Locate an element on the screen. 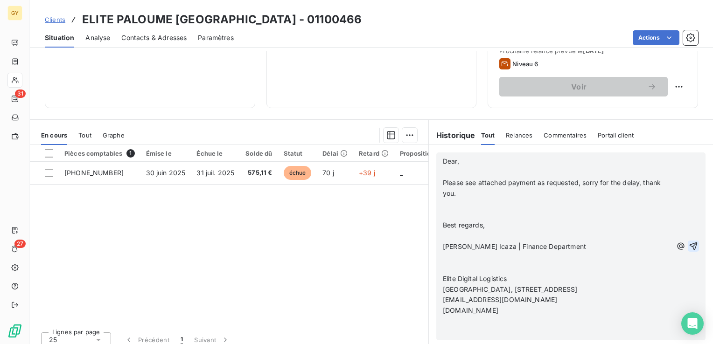  span: Dear, is located at coordinates (451, 161).